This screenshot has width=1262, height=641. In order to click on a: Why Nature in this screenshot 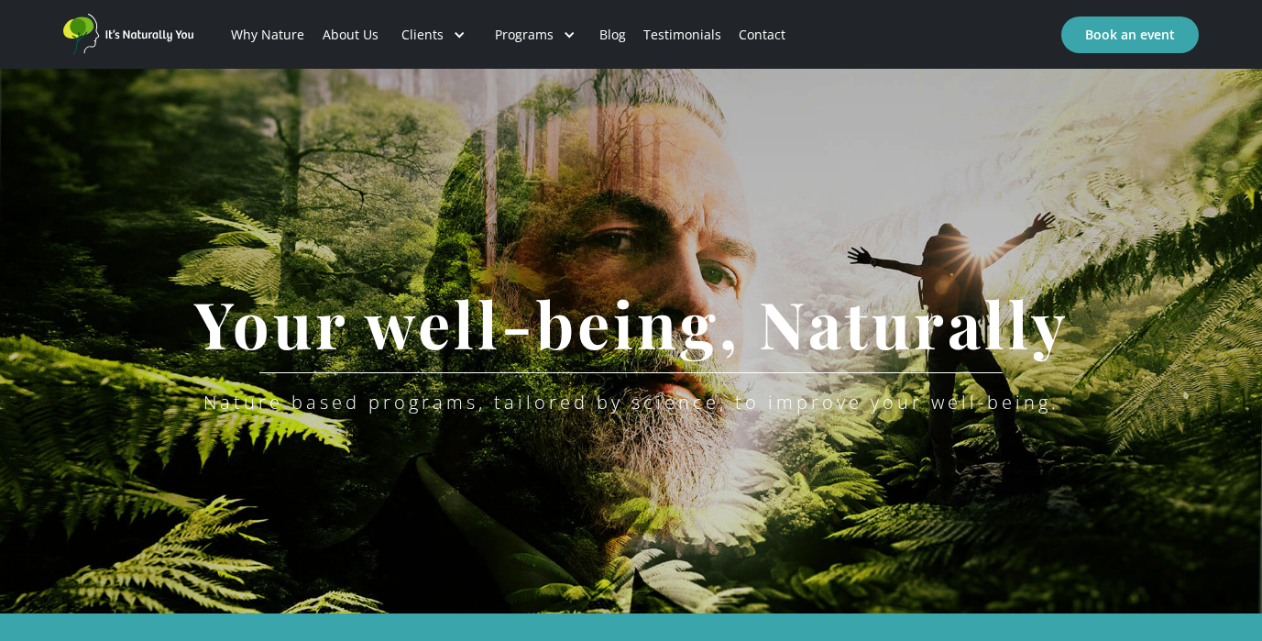, I will do `click(268, 35)`.